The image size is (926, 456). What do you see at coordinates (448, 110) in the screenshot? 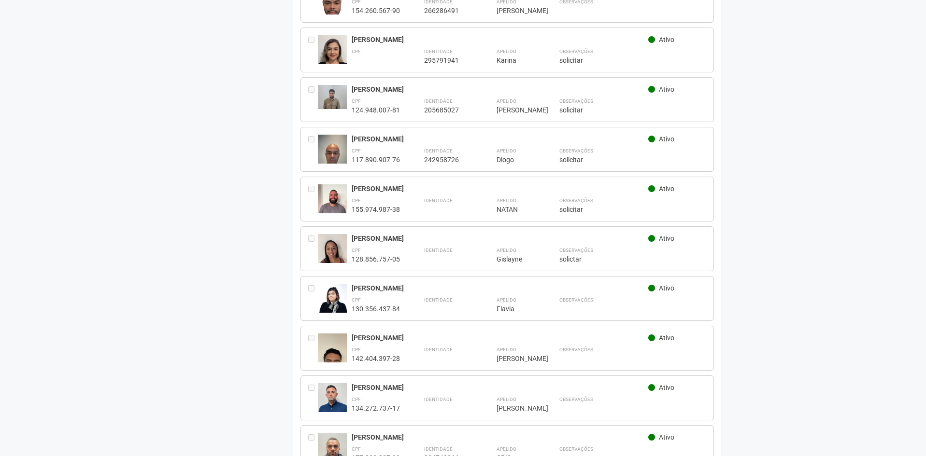
I see `div: 205685027` at bounding box center [448, 110].